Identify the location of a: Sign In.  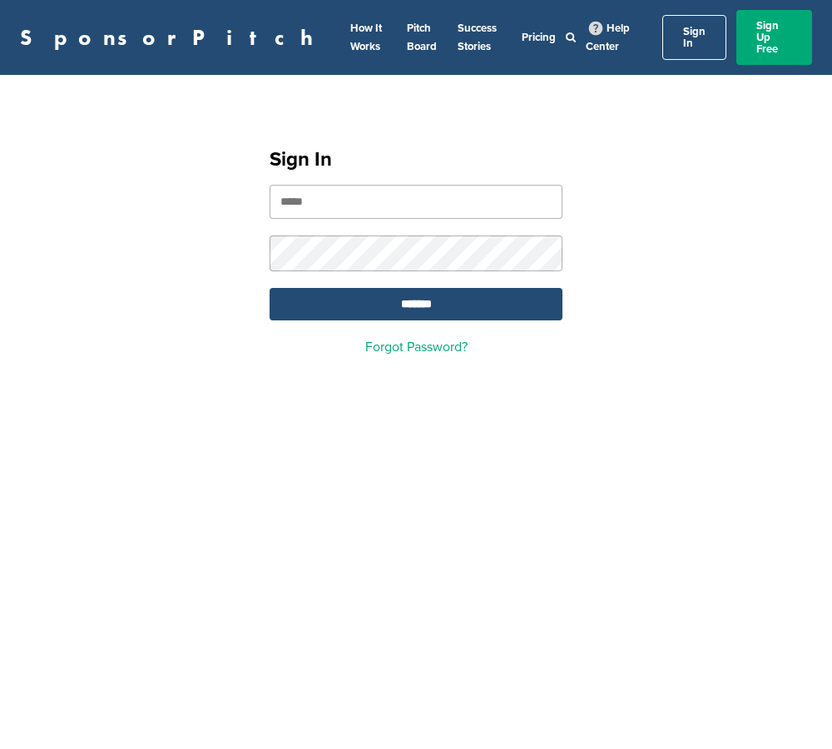
(694, 37).